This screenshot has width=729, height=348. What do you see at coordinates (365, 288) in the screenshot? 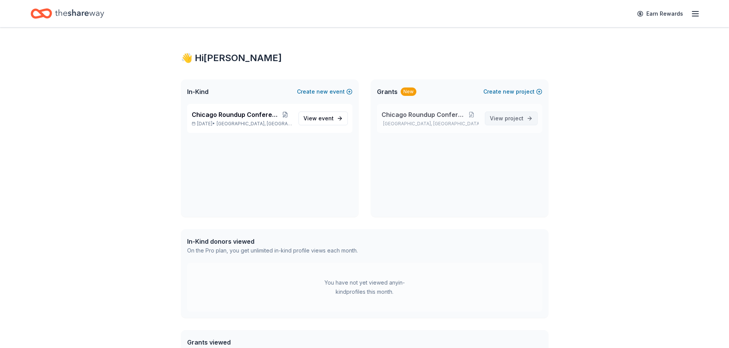
I see `div: You have not yet viewed any in-kind profiles this month.` at bounding box center [365, 288].